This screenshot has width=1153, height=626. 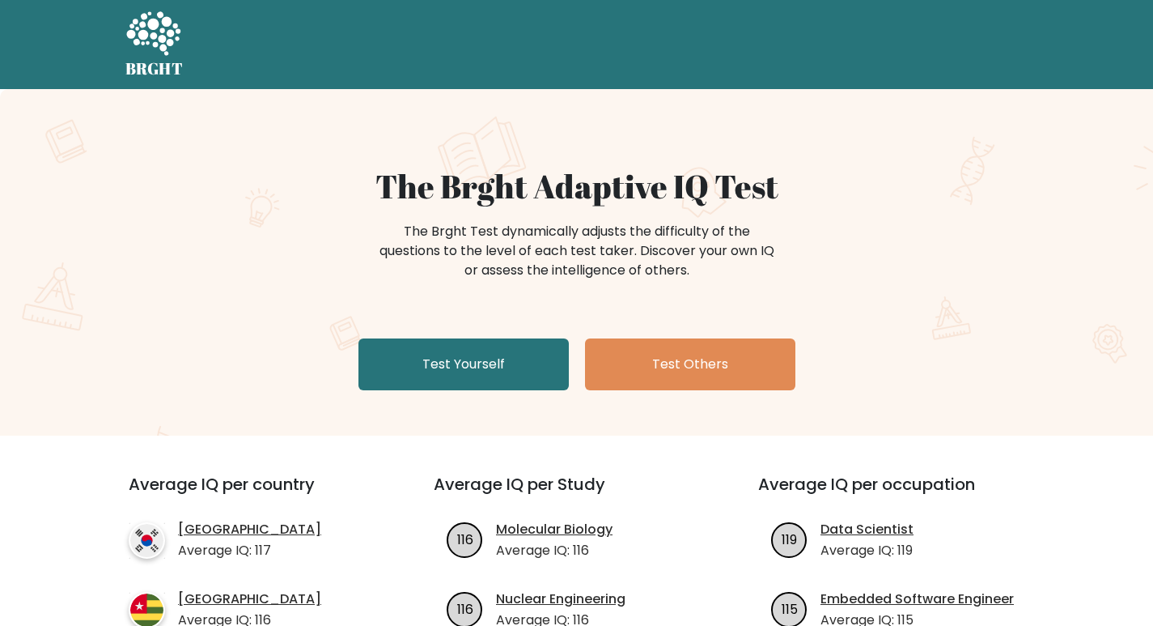 I want to click on text: 115, so click(x=790, y=608).